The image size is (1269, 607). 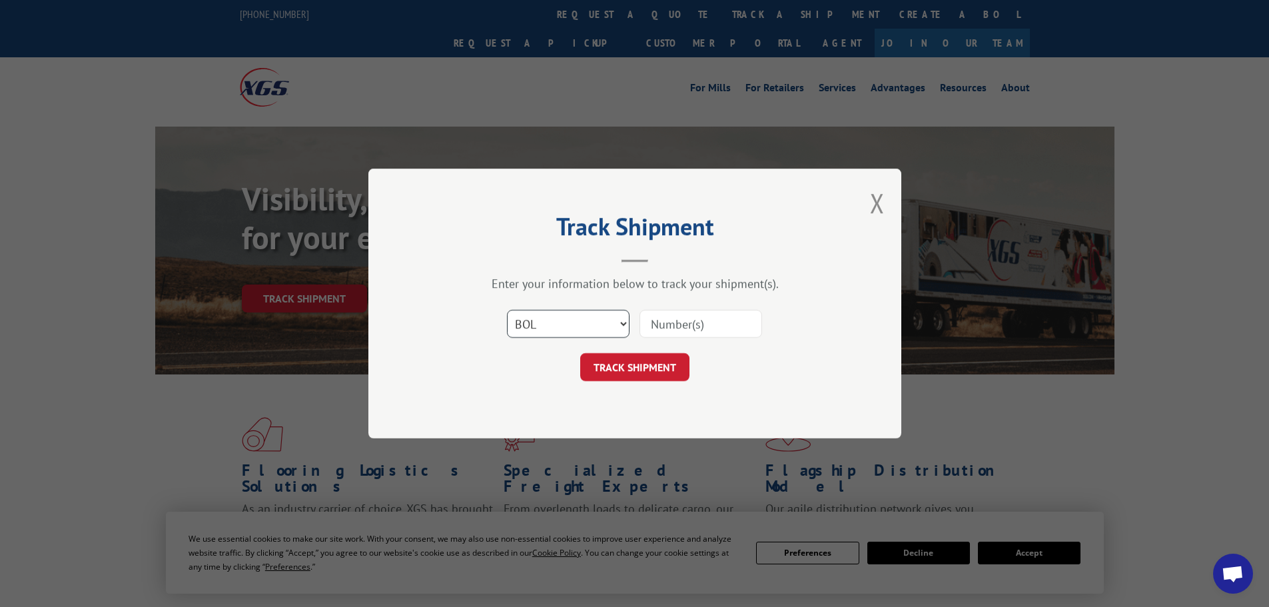 I want to click on h2: Track Shipment, so click(x=635, y=230).